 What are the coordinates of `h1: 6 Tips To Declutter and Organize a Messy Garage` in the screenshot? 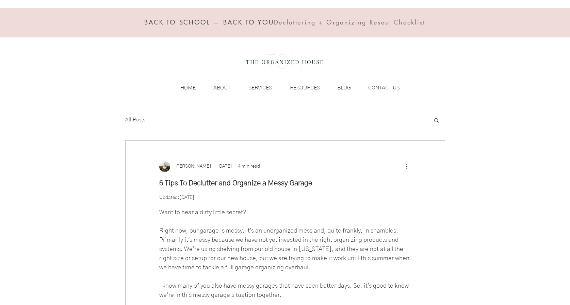 It's located at (285, 183).